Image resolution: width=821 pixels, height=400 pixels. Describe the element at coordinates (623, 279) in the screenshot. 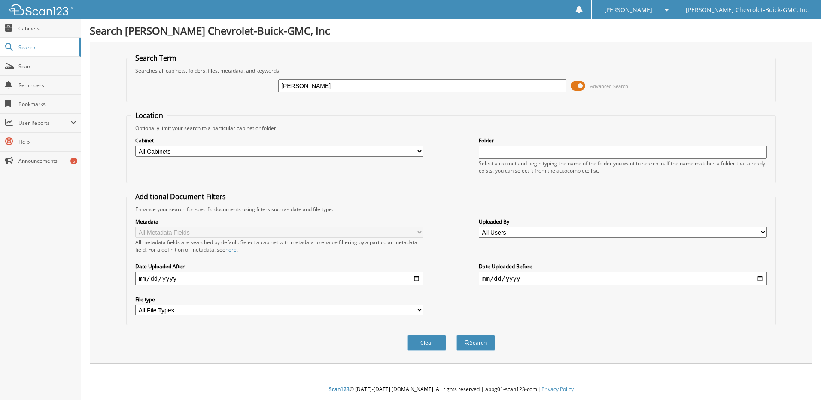

I see `input: end` at that location.